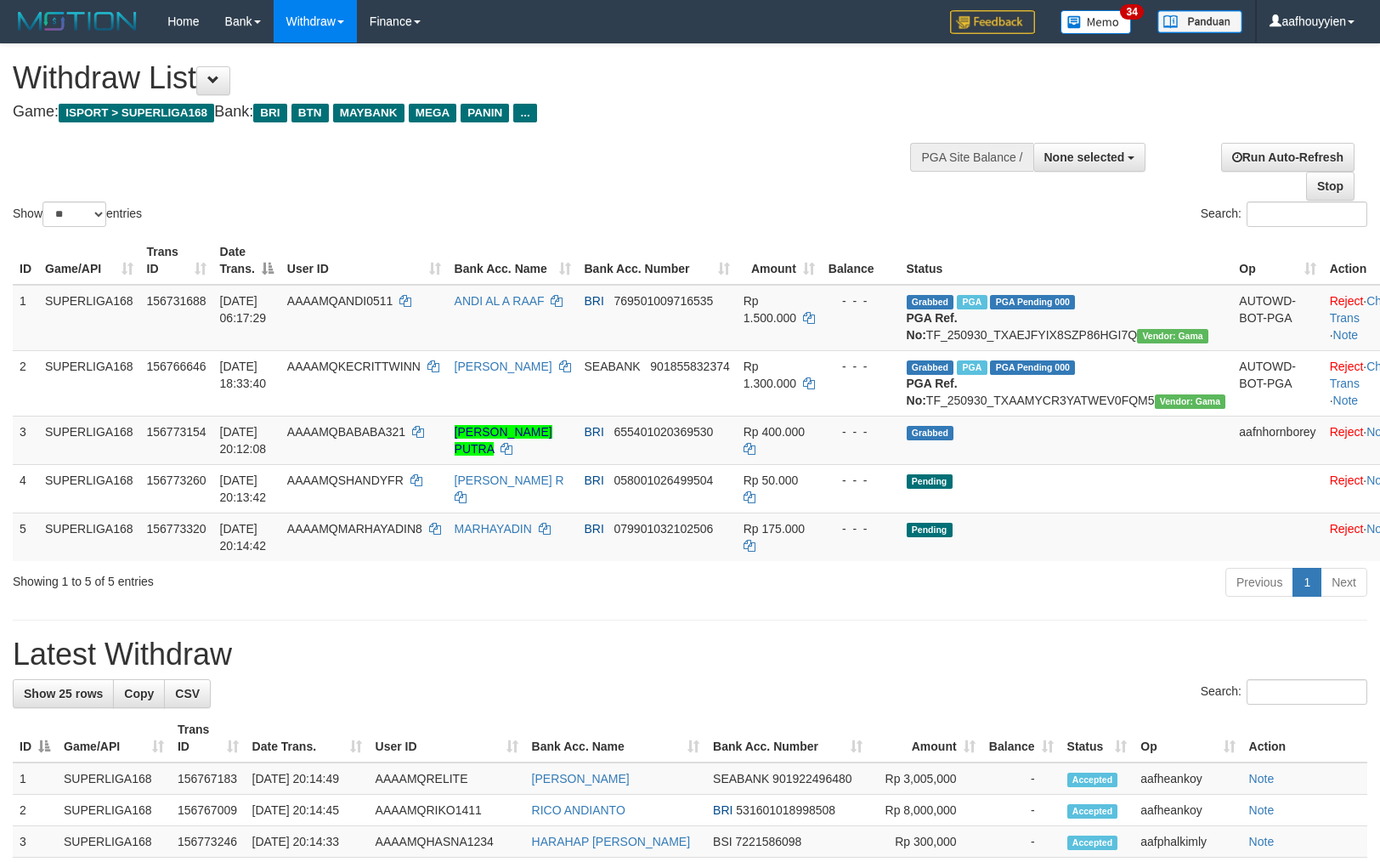 Image resolution: width=1380 pixels, height=862 pixels. What do you see at coordinates (774, 528) in the screenshot?
I see `span: Rp 175.000` at bounding box center [774, 528].